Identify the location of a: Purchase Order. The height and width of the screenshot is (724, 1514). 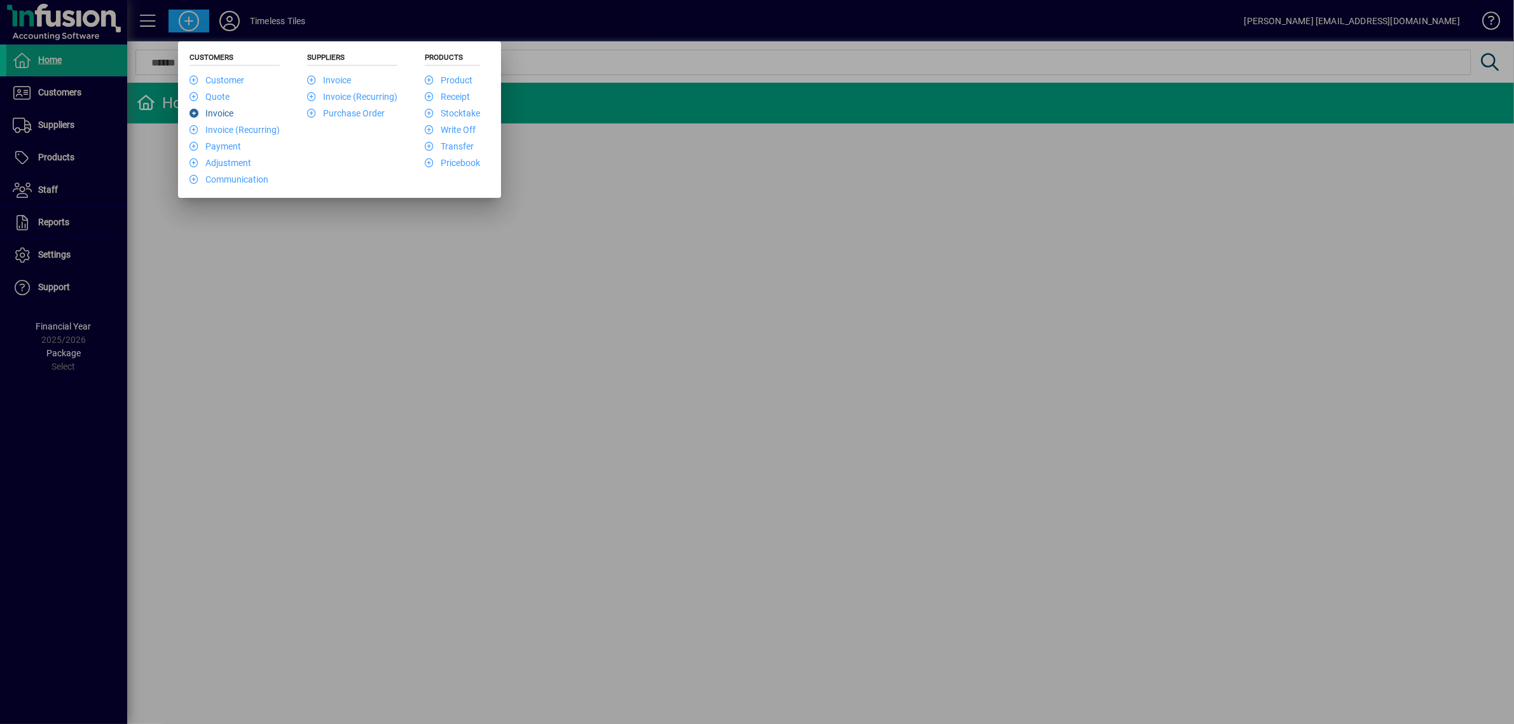
(346, 113).